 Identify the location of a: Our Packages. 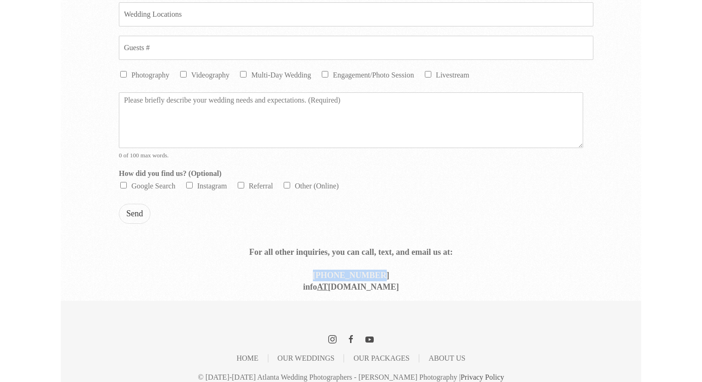
(381, 358).